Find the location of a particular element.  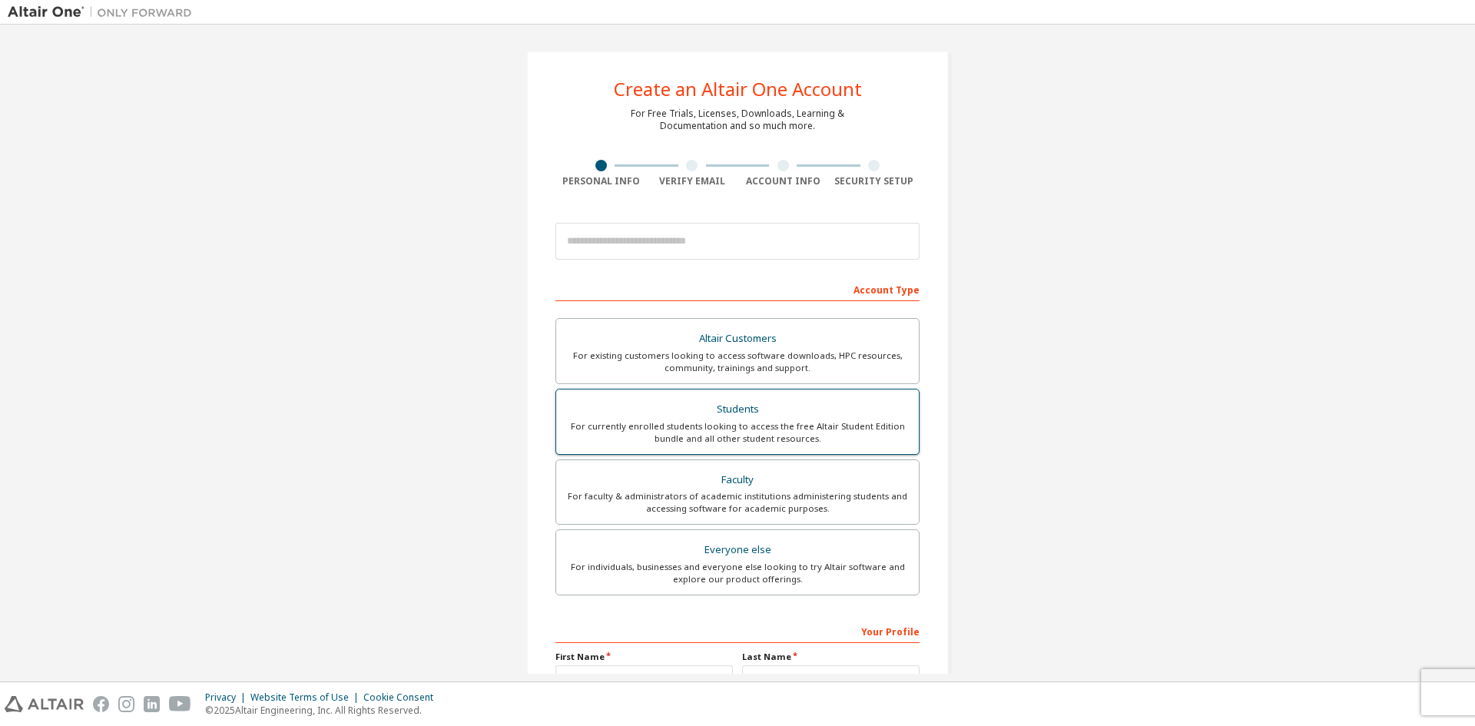

img: youtube.svg is located at coordinates (180, 704).